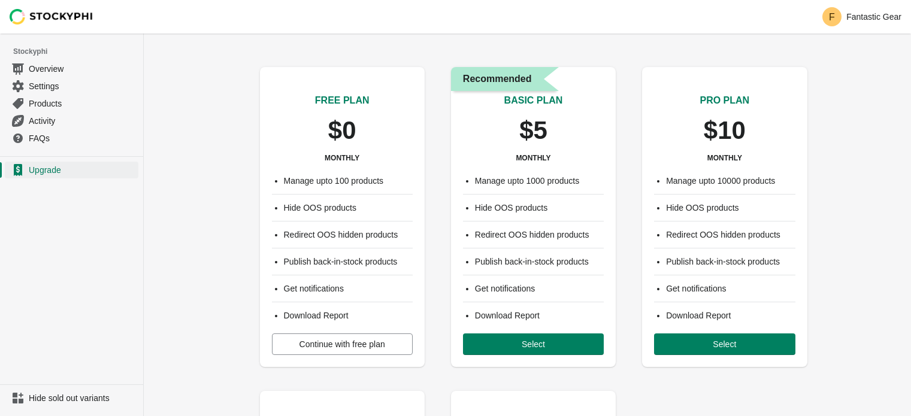 The height and width of the screenshot is (416, 911). What do you see at coordinates (539, 181) in the screenshot?
I see `li: Manage upto 1000 products` at bounding box center [539, 181].